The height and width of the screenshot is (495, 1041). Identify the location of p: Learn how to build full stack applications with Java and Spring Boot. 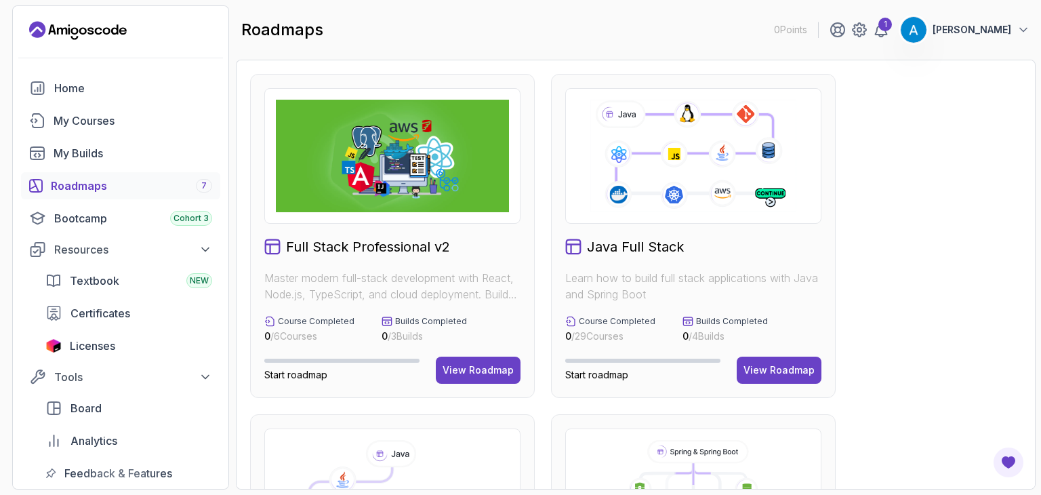
(693, 286).